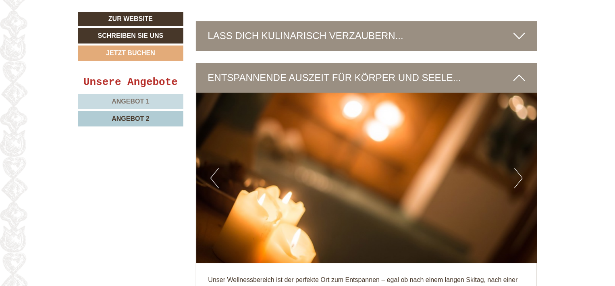 Image resolution: width=615 pixels, height=286 pixels. What do you see at coordinates (518, 178) in the screenshot?
I see `button: Next` at bounding box center [518, 178].